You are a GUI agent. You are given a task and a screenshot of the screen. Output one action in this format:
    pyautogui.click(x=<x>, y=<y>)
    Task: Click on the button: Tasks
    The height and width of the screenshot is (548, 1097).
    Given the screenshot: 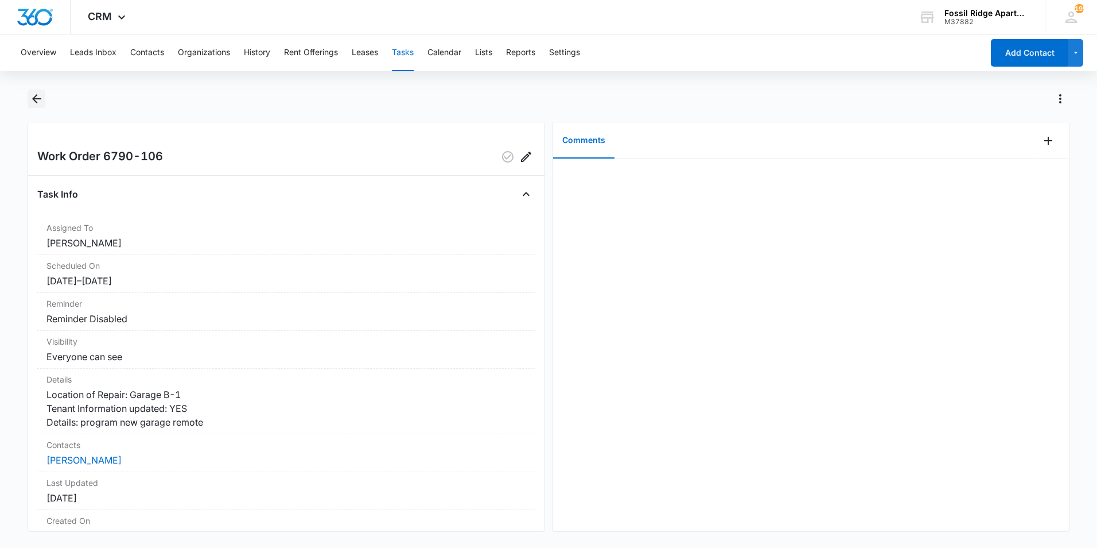 What is the action you would take?
    pyautogui.click(x=403, y=53)
    